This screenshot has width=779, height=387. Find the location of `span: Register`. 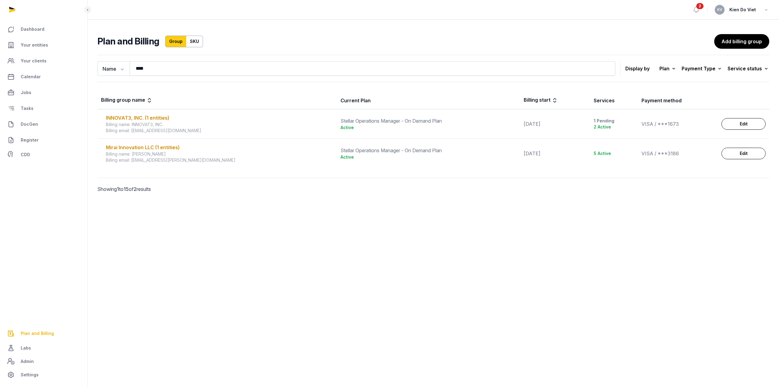

span: Register is located at coordinates (30, 140).